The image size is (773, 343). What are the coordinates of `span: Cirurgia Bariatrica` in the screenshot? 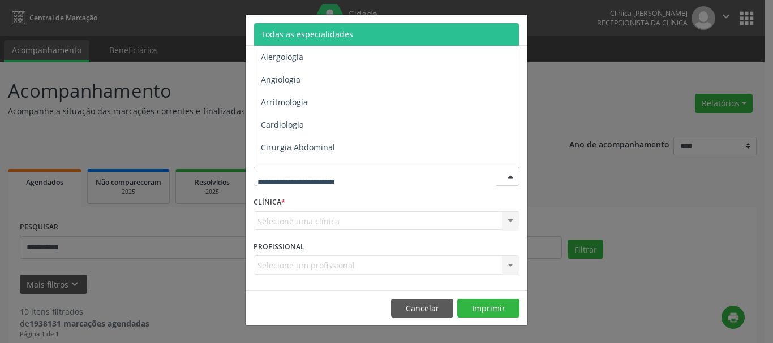 It's located at (295, 170).